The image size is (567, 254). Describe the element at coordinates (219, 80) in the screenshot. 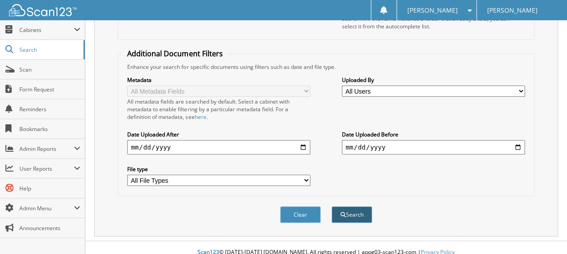

I see `label: Metadata` at that location.